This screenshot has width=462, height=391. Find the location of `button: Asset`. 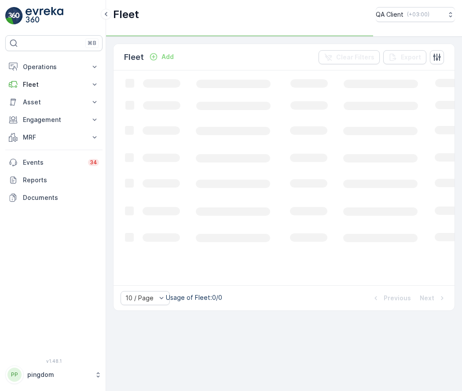

button: Asset is located at coordinates (54, 102).